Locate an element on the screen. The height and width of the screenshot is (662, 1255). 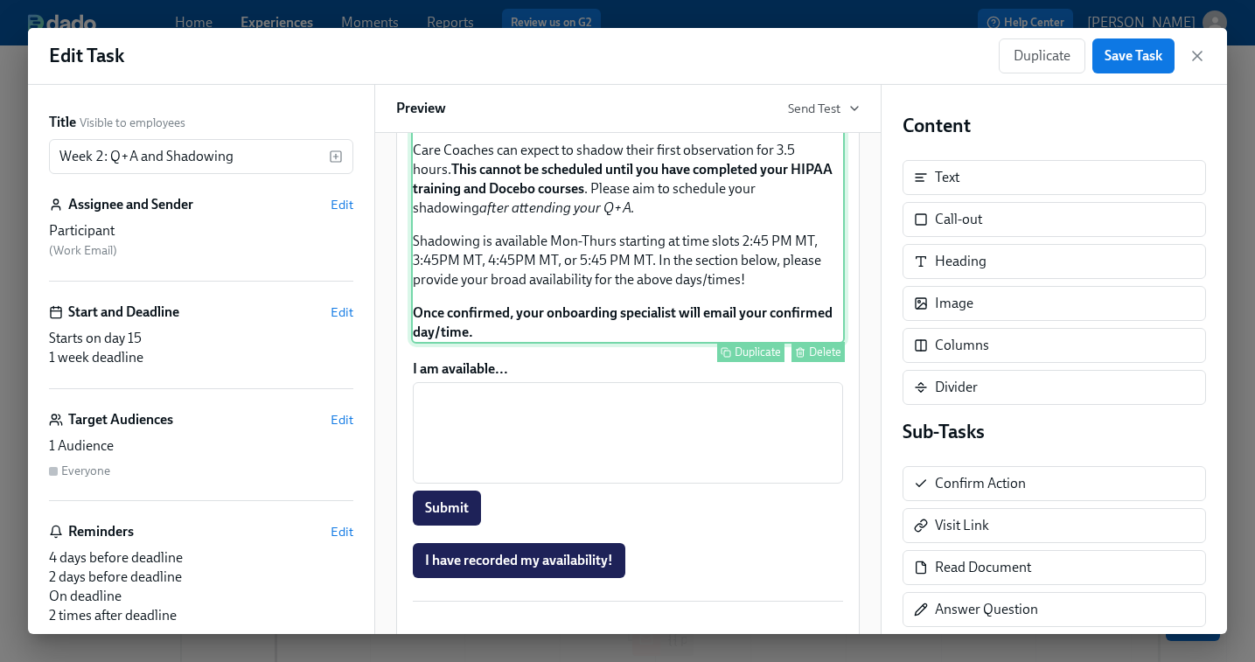
button: Save Task is located at coordinates (1133, 56).